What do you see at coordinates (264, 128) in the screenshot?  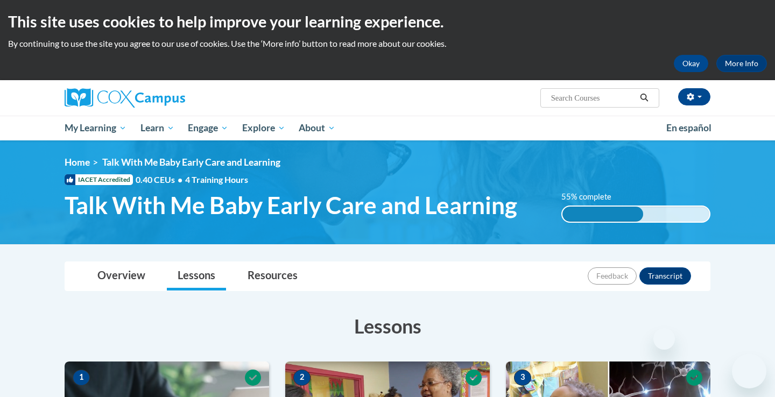 I see `span: Explore` at bounding box center [264, 128].